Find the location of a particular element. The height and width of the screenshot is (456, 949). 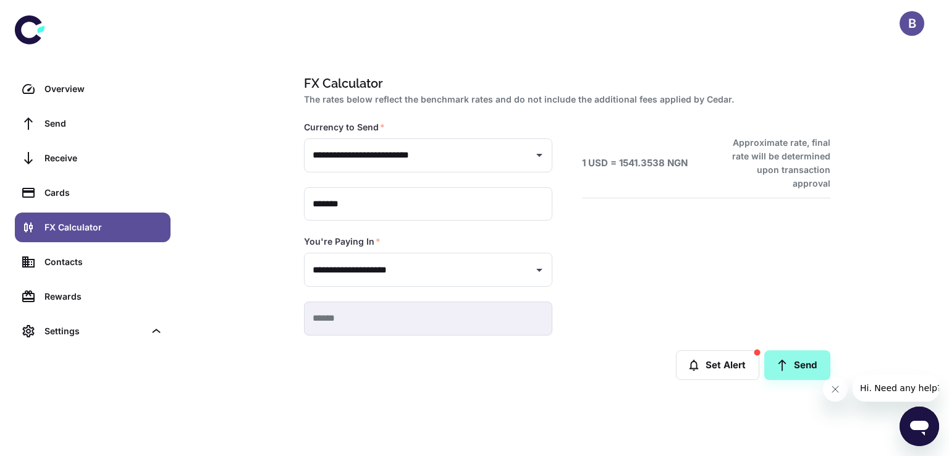

div: B is located at coordinates (912, 23).